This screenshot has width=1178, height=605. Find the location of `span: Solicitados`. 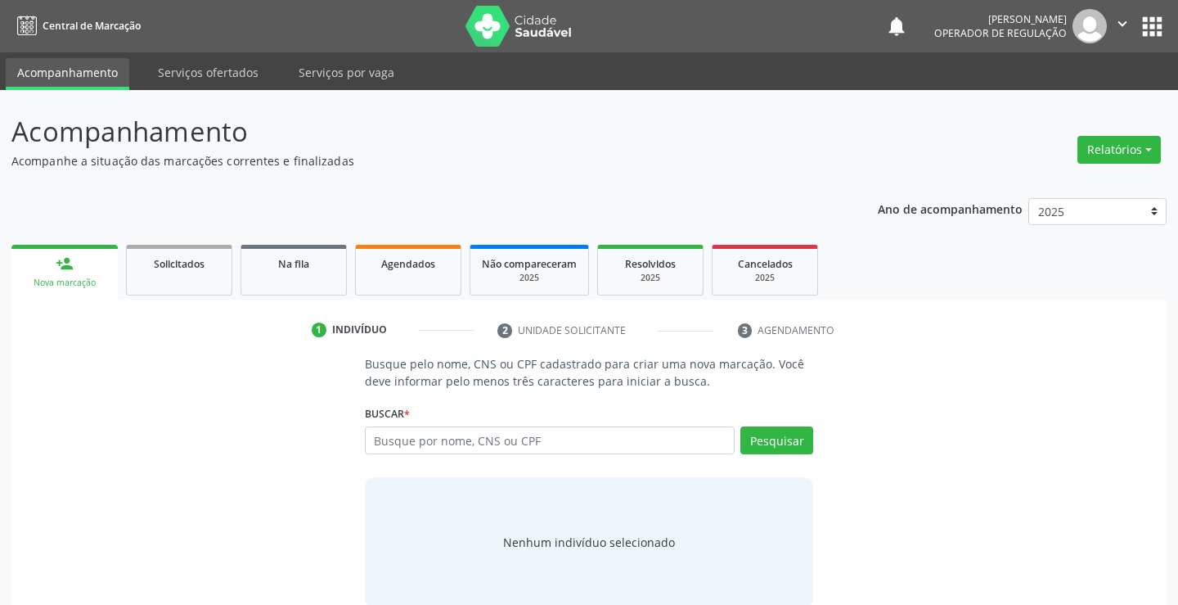

span: Solicitados is located at coordinates (179, 263).